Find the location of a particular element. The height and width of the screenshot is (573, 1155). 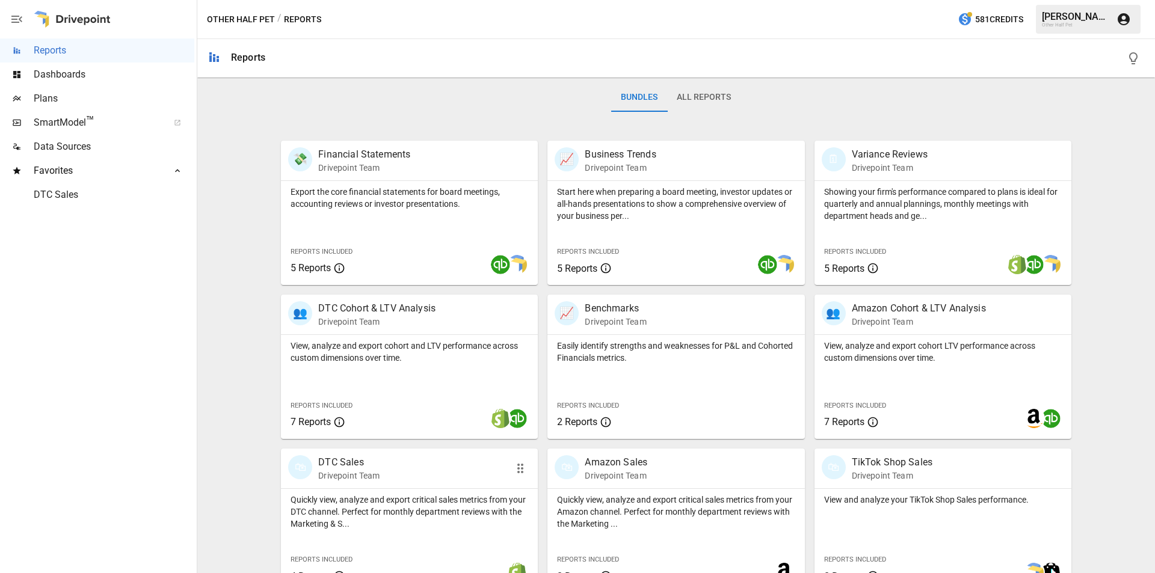

p: Showing your firm's performance compared to plans is ideal for quarterly and annual plannings, mo... is located at coordinates (943, 204).